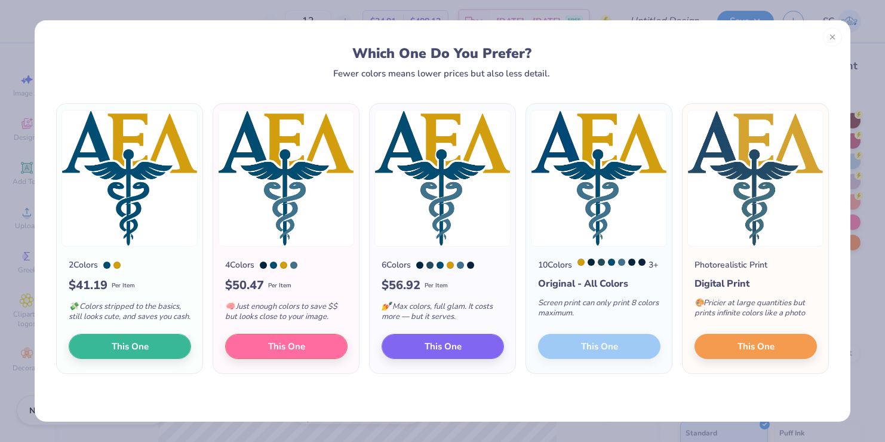  I want to click on div: 3 +, so click(617, 264).